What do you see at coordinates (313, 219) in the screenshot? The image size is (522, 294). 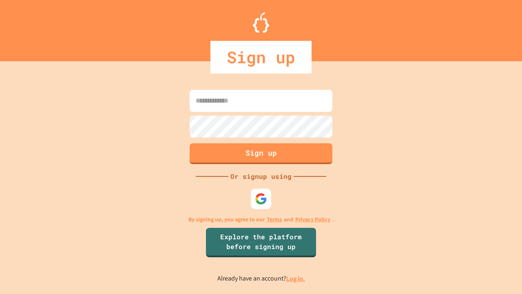 I see `a: Privacy Policy` at bounding box center [313, 219].